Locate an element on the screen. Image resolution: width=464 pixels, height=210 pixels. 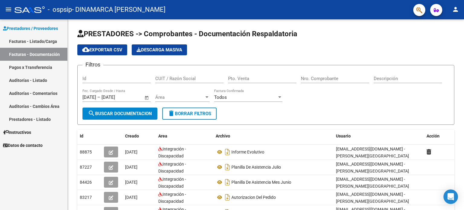
span: 83217 is located at coordinates (86, 197).